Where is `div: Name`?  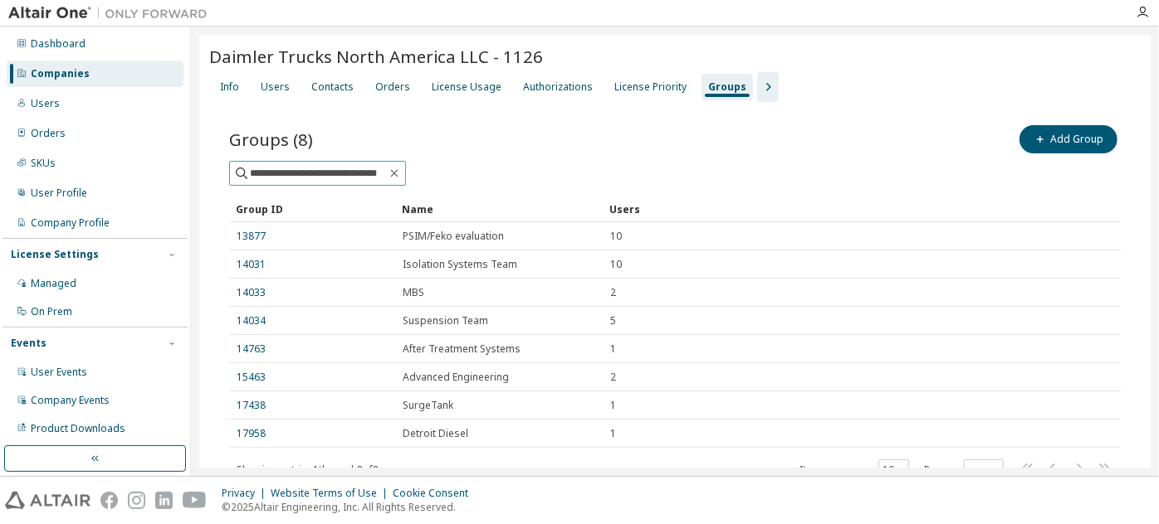 div: Name is located at coordinates (499, 209).